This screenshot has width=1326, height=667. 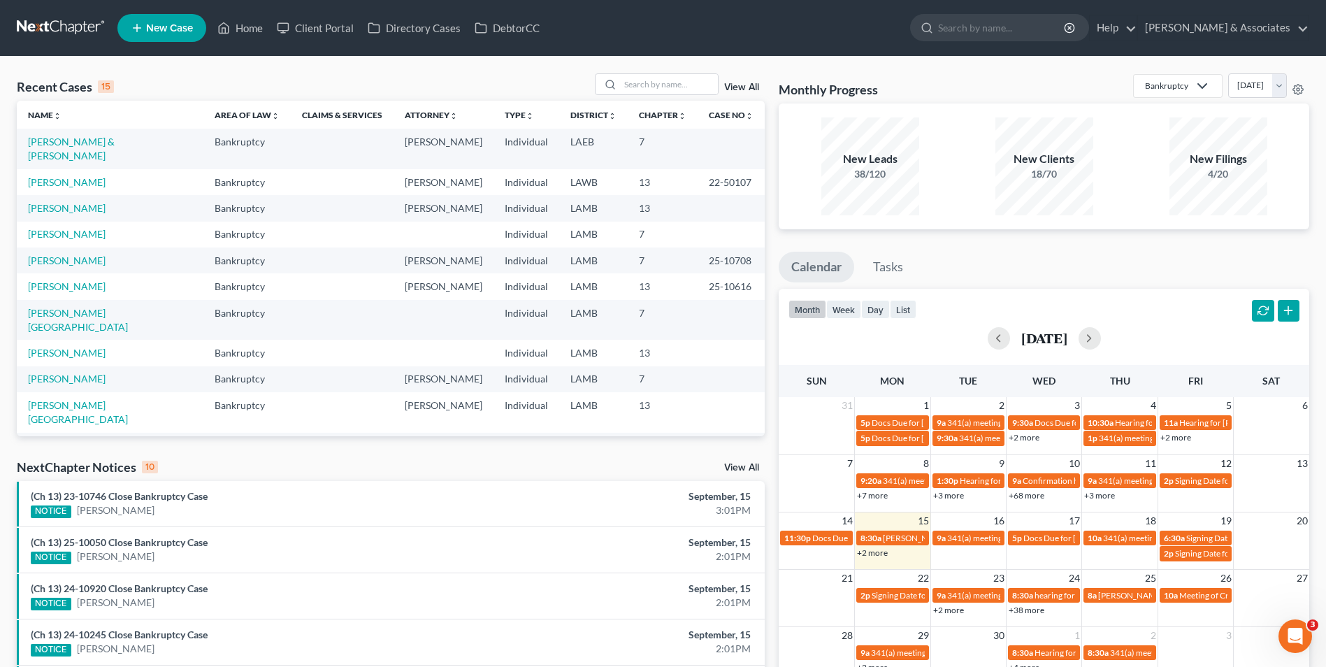 What do you see at coordinates (1302, 521) in the screenshot?
I see `span: 20` at bounding box center [1302, 521].